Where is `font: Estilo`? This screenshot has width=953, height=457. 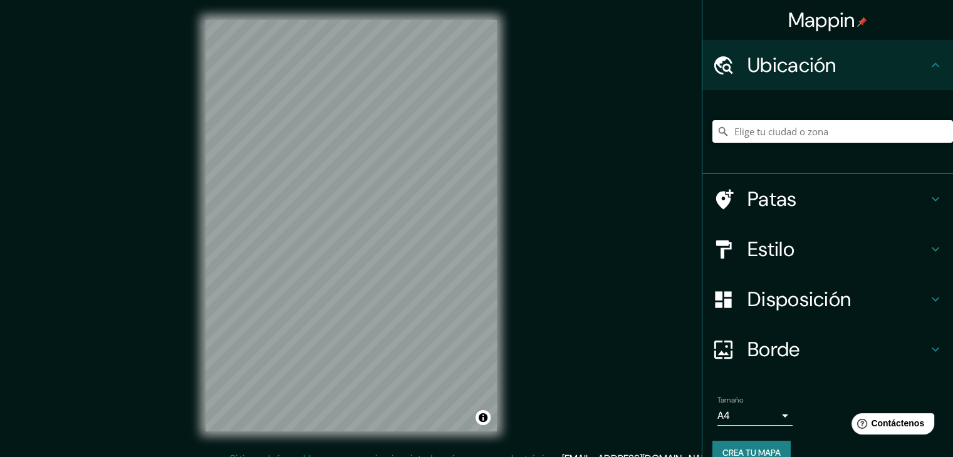
font: Estilo is located at coordinates (771, 249).